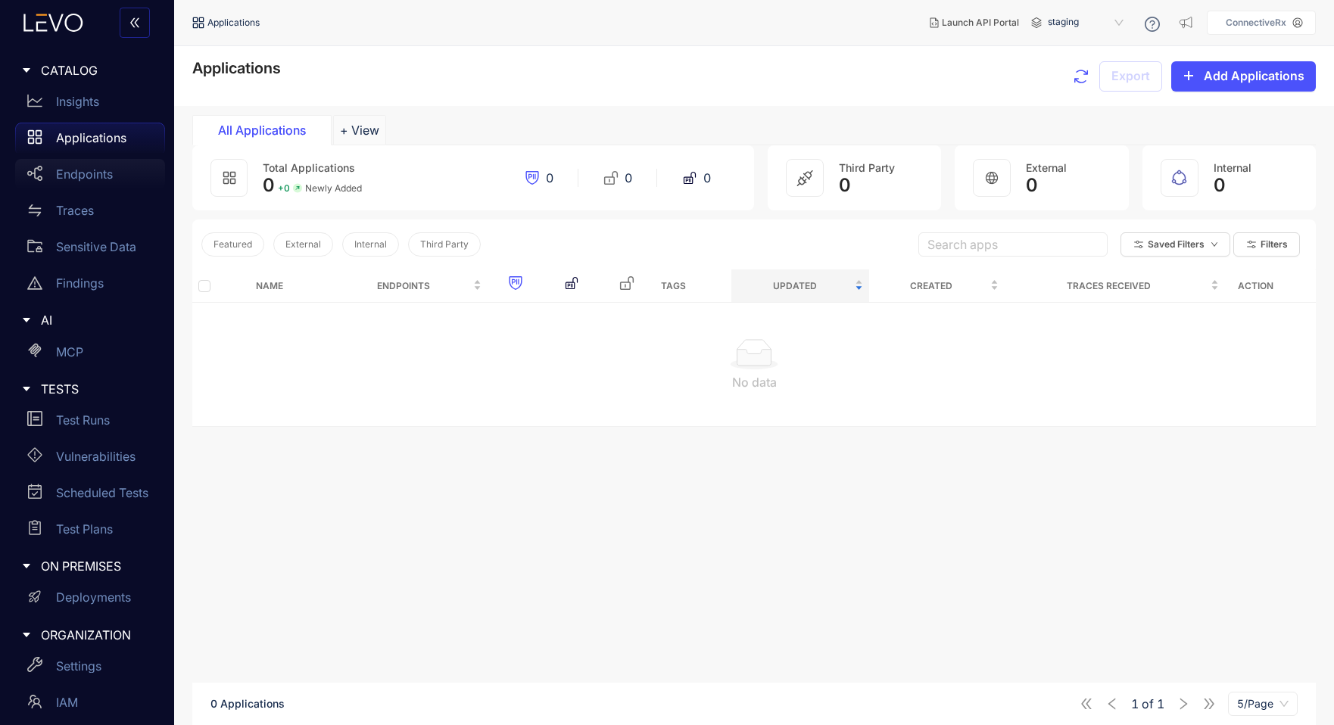 This screenshot has width=1334, height=725. What do you see at coordinates (1267, 245) in the screenshot?
I see `button: Filters` at bounding box center [1267, 245].